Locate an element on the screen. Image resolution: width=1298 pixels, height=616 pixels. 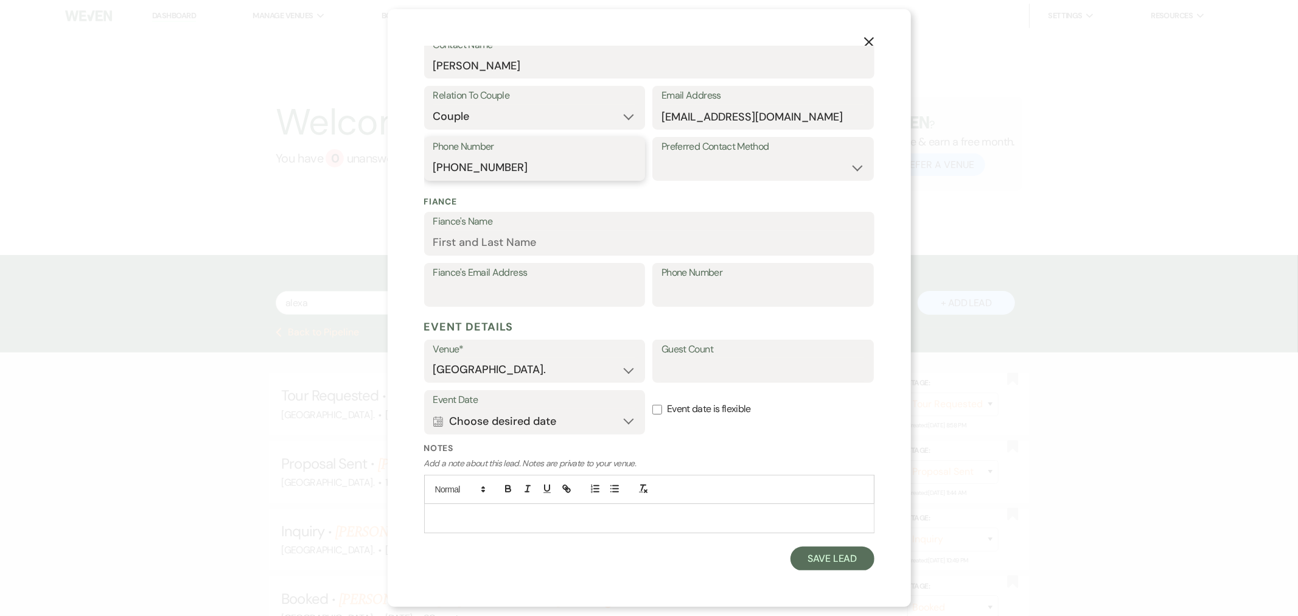
button: Choose desired date is located at coordinates (535, 421).